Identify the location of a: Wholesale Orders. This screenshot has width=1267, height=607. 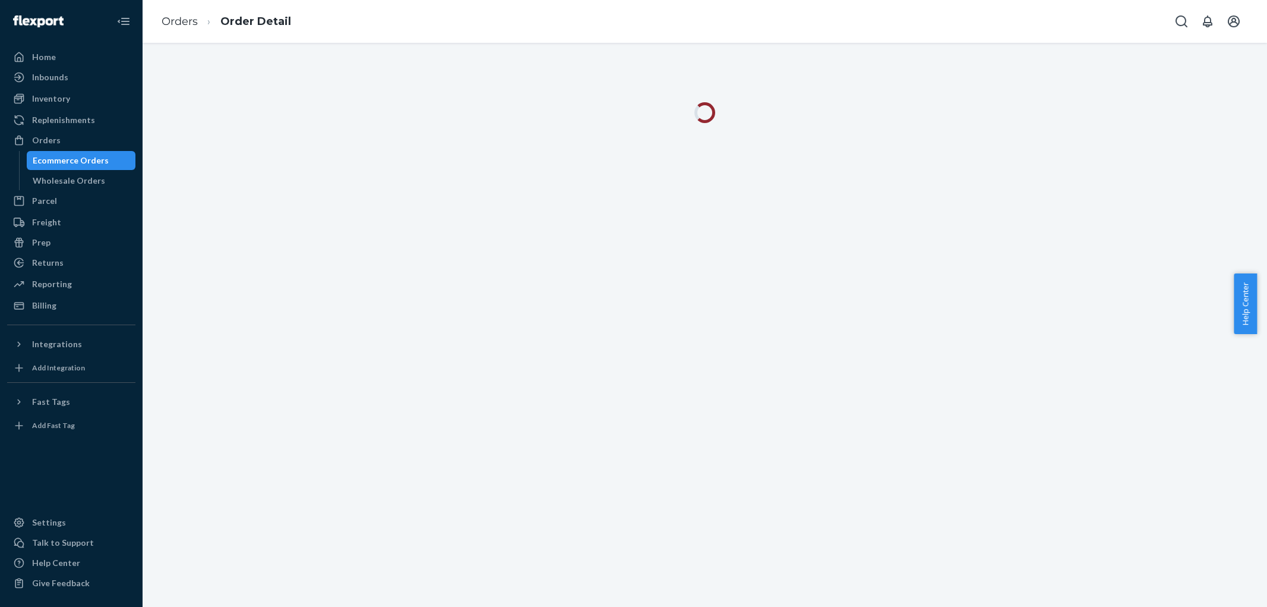
(81, 181).